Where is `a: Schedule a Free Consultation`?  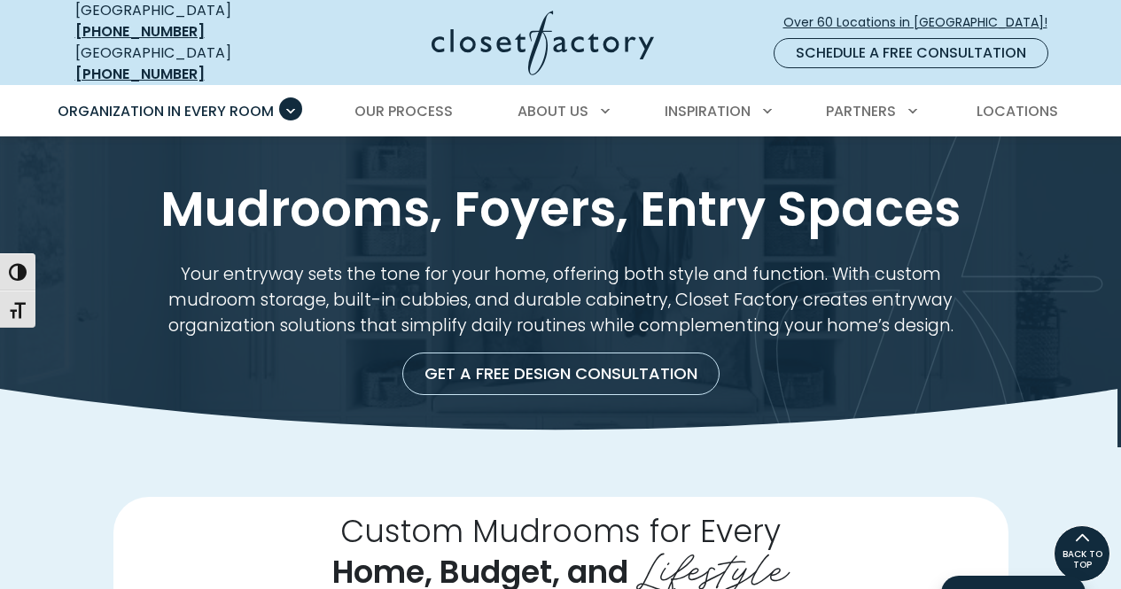 a: Schedule a Free Consultation is located at coordinates (911, 53).